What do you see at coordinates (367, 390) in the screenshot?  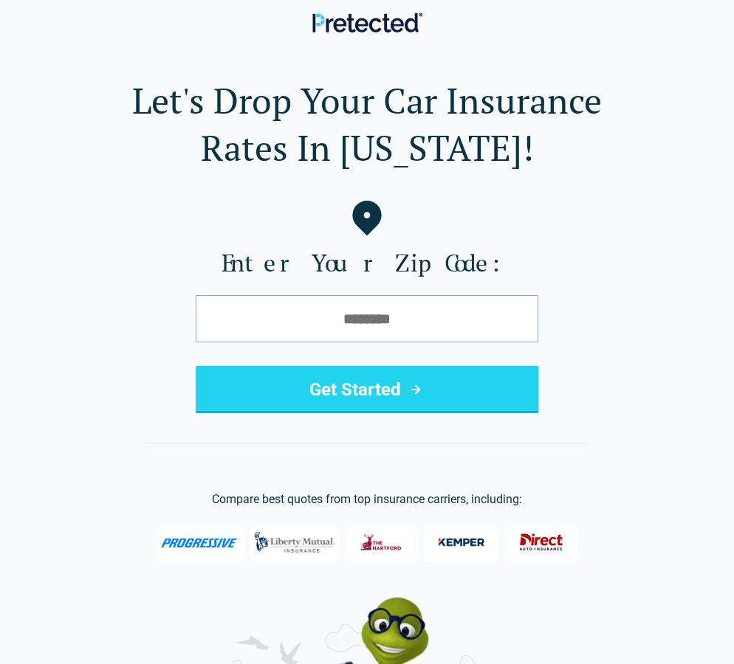 I see `button: Get Started` at bounding box center [367, 390].